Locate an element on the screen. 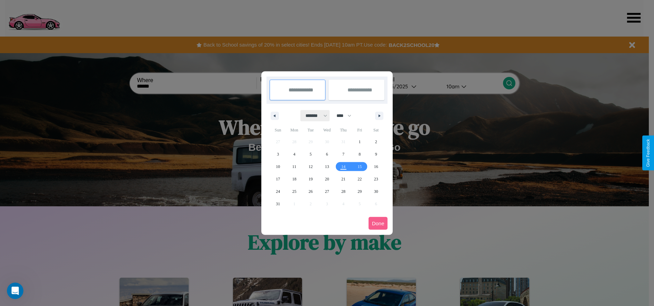 The width and height of the screenshot is (654, 306). button: 16 is located at coordinates (376, 166).